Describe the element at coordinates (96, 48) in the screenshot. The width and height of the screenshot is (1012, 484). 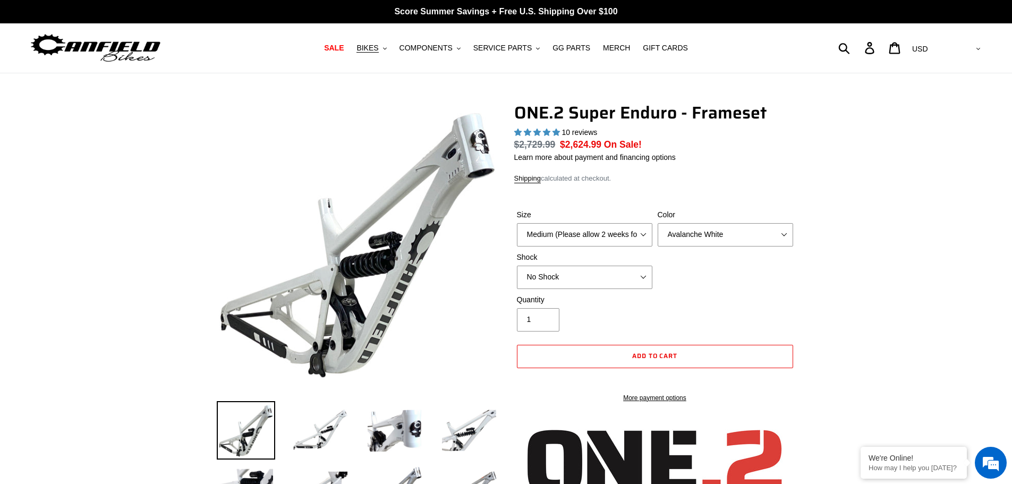
I see `img: Canfield Bikes` at that location.